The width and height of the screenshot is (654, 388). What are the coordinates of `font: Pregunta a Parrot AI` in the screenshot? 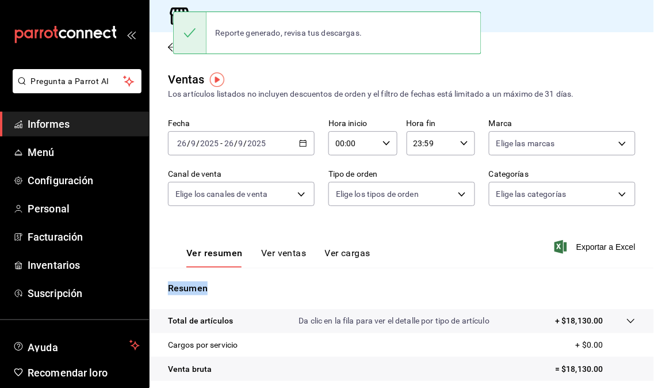 It's located at (70, 81).